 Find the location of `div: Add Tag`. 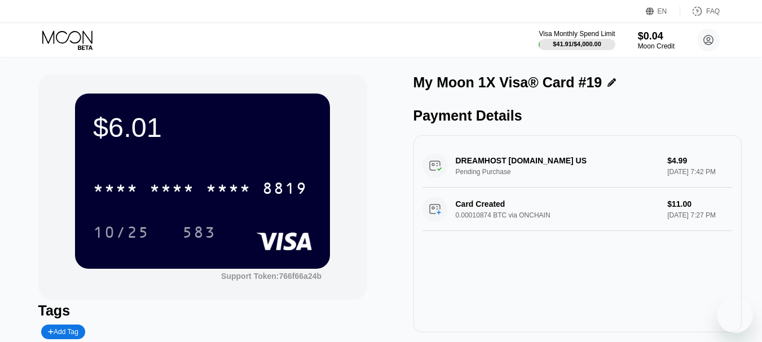

div: Add Tag is located at coordinates (63, 332).